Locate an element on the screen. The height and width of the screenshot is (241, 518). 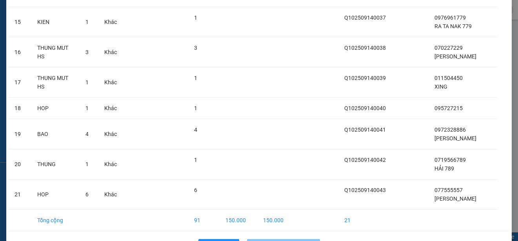
span: Q102509140043 is located at coordinates (365, 190).